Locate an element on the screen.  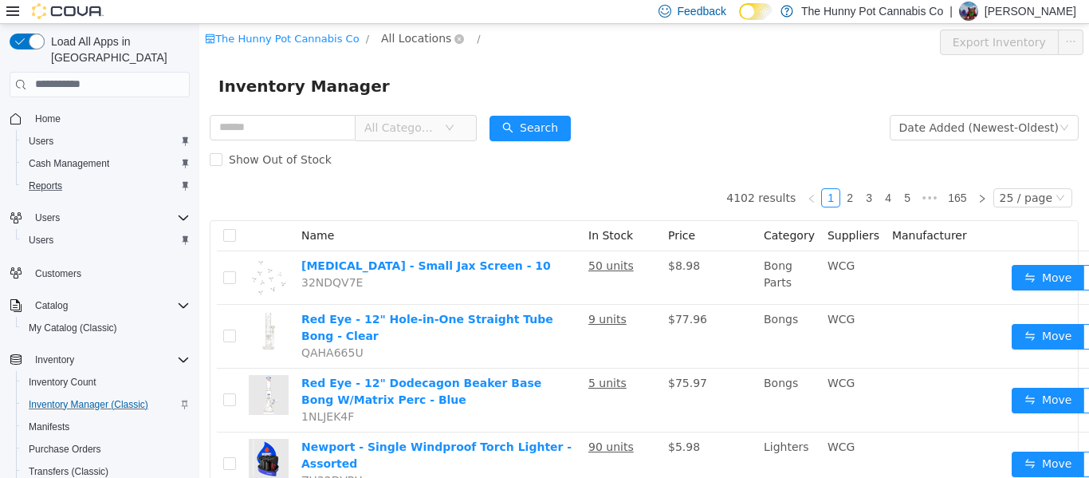
span: $75.97 is located at coordinates (488, 359).